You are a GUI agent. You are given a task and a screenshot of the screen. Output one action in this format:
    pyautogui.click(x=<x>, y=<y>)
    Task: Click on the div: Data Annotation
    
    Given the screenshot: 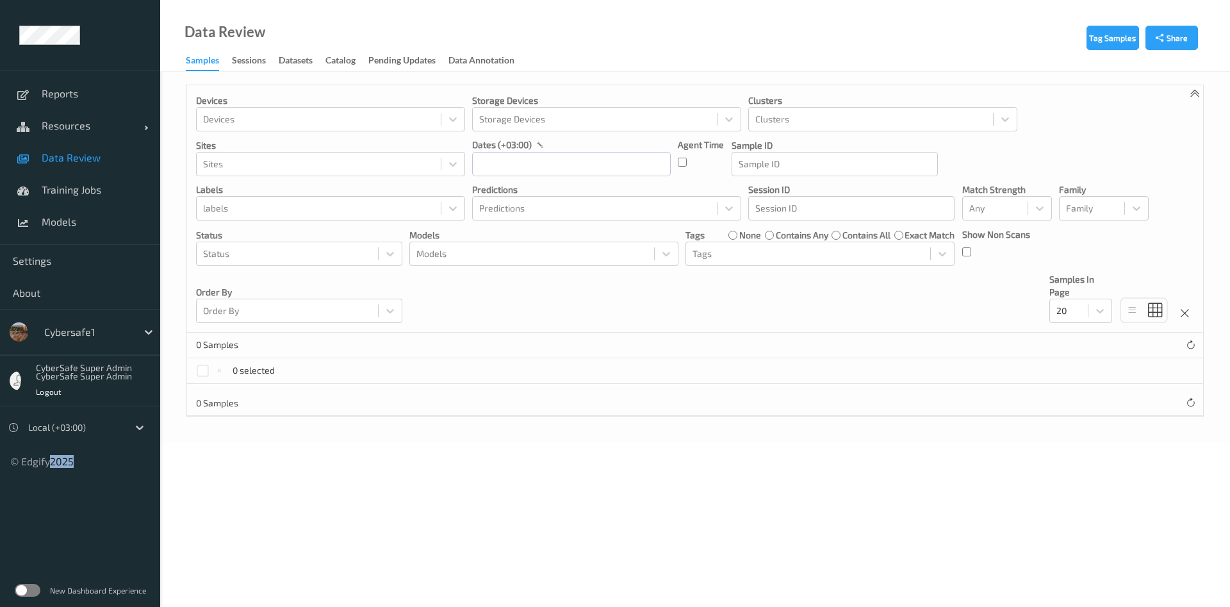 What is the action you would take?
    pyautogui.click(x=481, y=62)
    